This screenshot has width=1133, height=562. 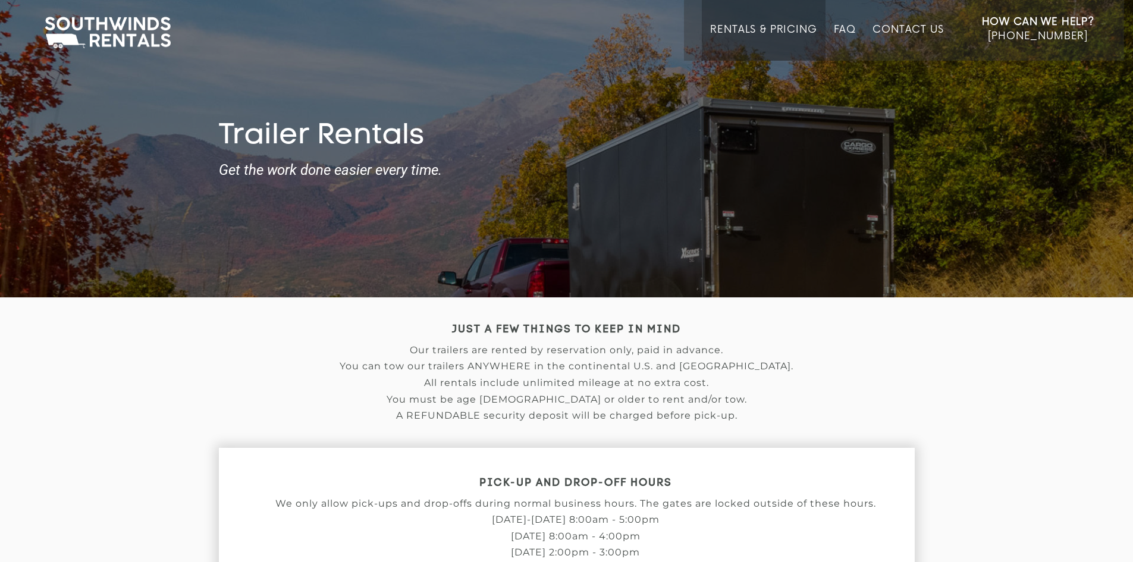 What do you see at coordinates (1038, 22) in the screenshot?
I see `strong: How Can We Help?` at bounding box center [1038, 22].